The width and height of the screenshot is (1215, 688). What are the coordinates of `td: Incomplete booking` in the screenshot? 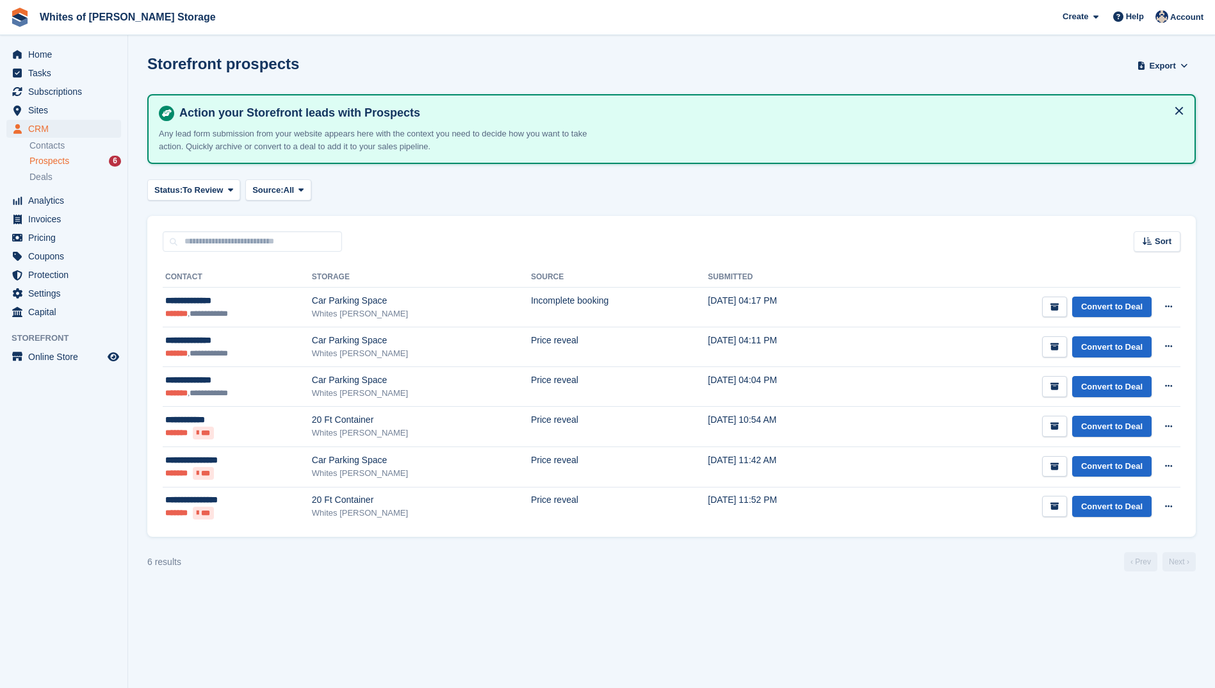 It's located at (619, 307).